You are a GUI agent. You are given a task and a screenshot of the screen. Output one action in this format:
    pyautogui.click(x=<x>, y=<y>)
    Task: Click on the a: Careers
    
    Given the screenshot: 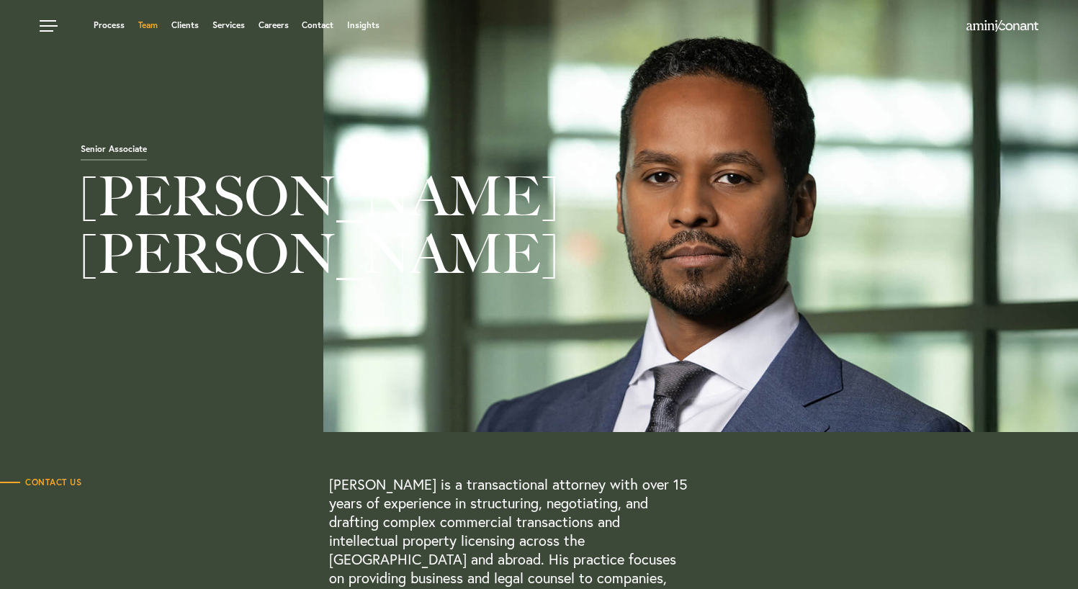 What is the action you would take?
    pyautogui.click(x=274, y=25)
    